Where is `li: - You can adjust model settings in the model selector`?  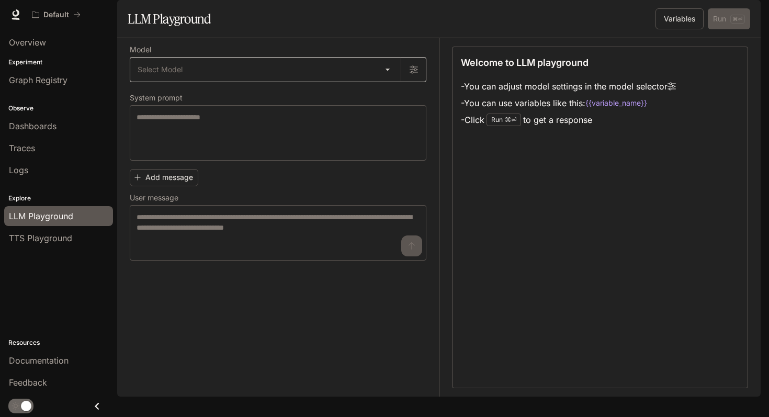
li: - You can adjust model settings in the model selector is located at coordinates (568, 86).